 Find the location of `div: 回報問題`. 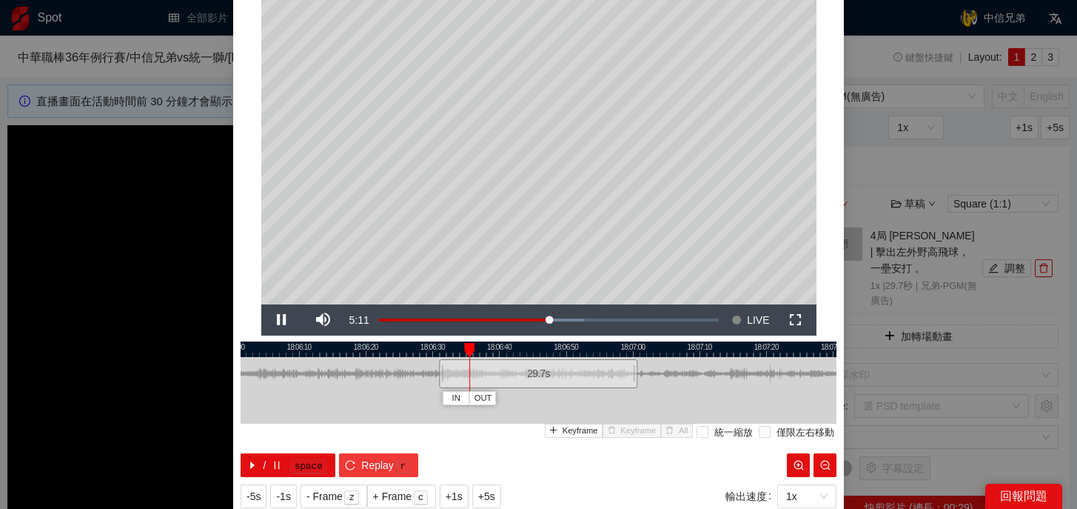

div: 回報問題 is located at coordinates (1024, 496).